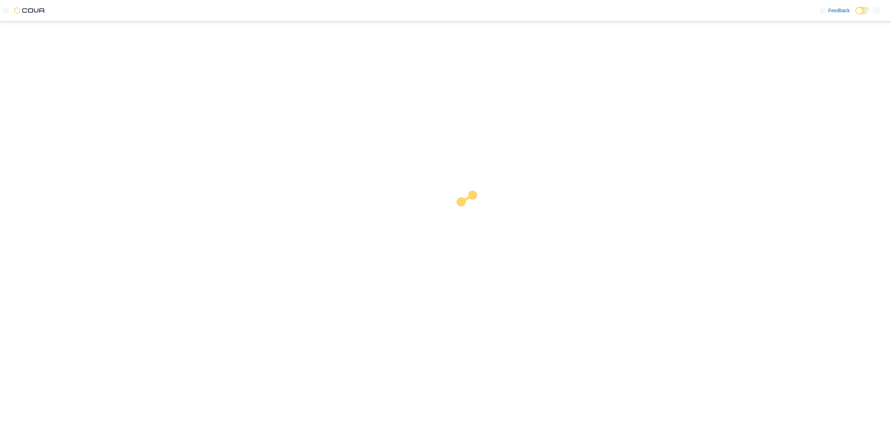 The image size is (891, 431). What do you see at coordinates (835, 10) in the screenshot?
I see `a: Feedback` at bounding box center [835, 10].